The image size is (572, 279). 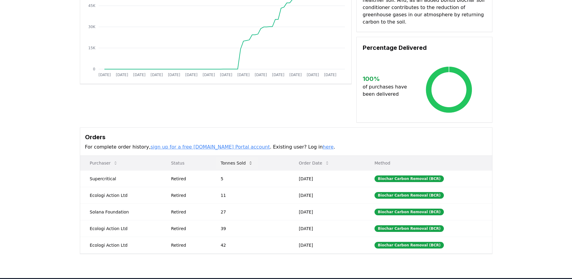 What do you see at coordinates (237, 163) in the screenshot?
I see `button: Tonnes Sold` at bounding box center [237, 163].